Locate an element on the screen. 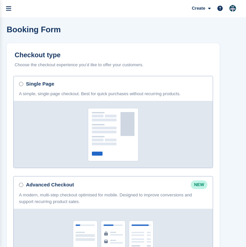 Image resolution: width=246 pixels, height=247 pixels. img: Single Page is located at coordinates (113, 134).